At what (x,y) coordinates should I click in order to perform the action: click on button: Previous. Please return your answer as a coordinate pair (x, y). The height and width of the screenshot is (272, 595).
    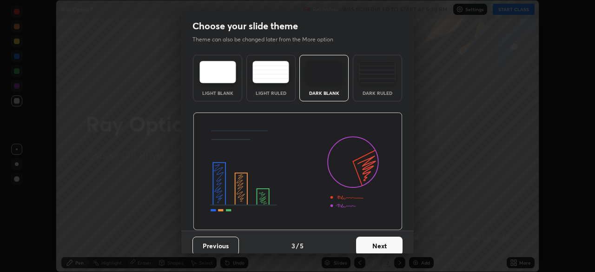
    Looking at the image, I should click on (216, 246).